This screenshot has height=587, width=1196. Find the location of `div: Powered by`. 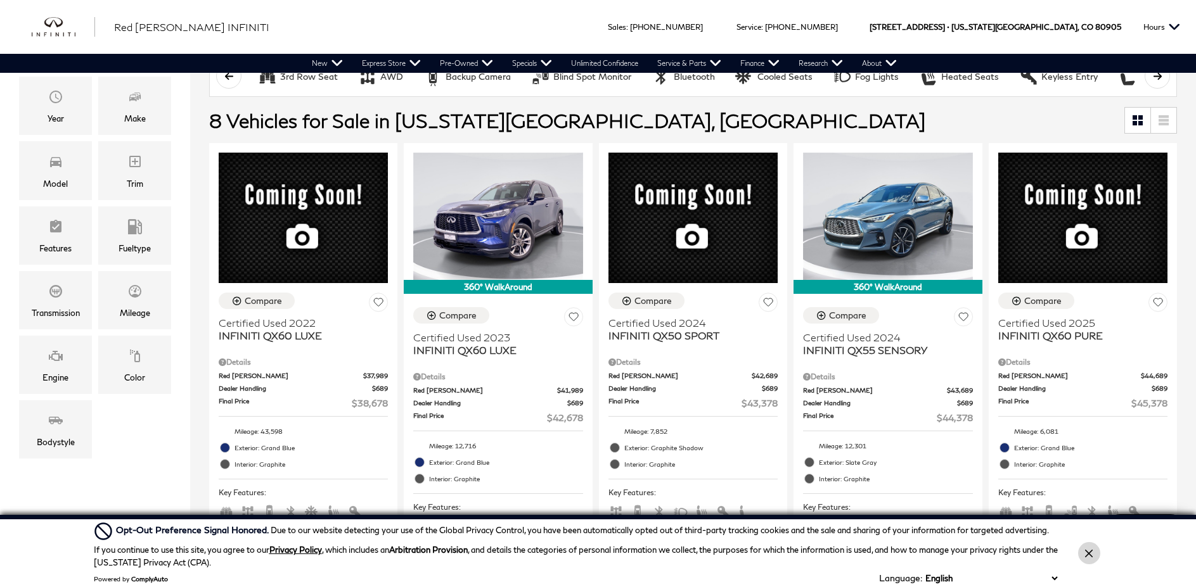

div: Powered by is located at coordinates (131, 579).